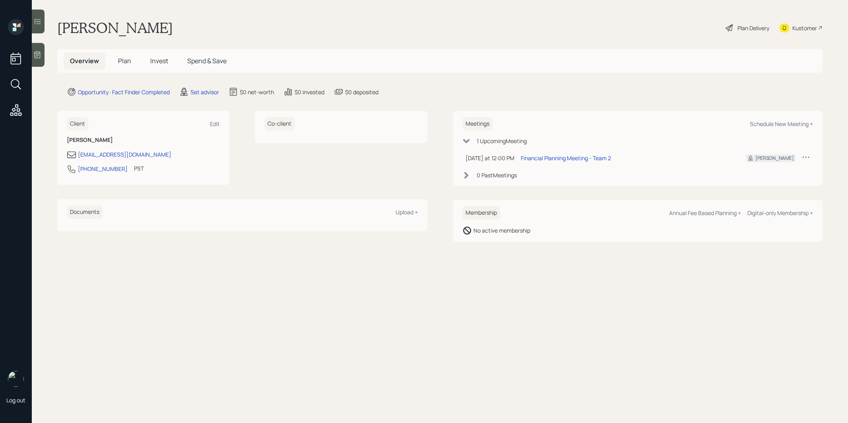 The height and width of the screenshot is (423, 848). Describe the element at coordinates (478, 124) in the screenshot. I see `h6: Meetings` at that location.